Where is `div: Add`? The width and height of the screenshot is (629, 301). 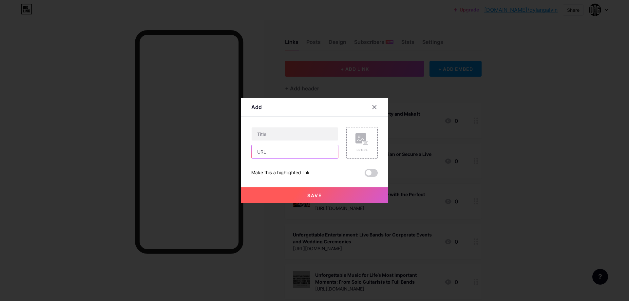
div: Add is located at coordinates (256, 107).